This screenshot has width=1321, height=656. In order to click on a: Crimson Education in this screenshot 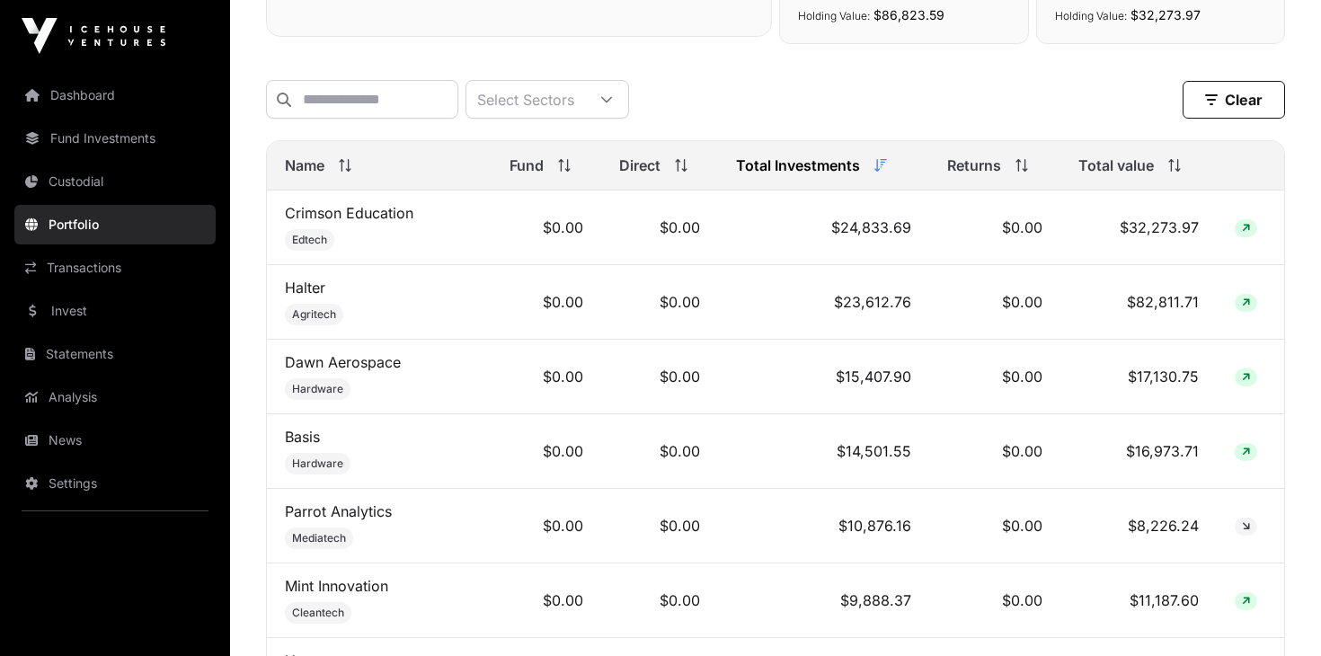, I will do `click(349, 213)`.